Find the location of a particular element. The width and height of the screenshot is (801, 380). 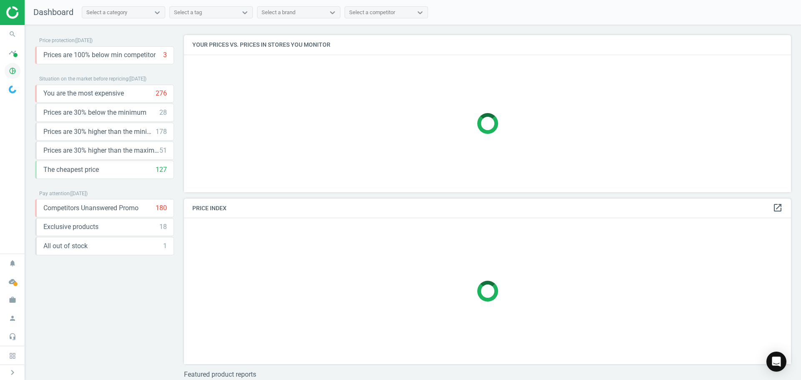

span: You are the most expensive is located at coordinates (83, 93).